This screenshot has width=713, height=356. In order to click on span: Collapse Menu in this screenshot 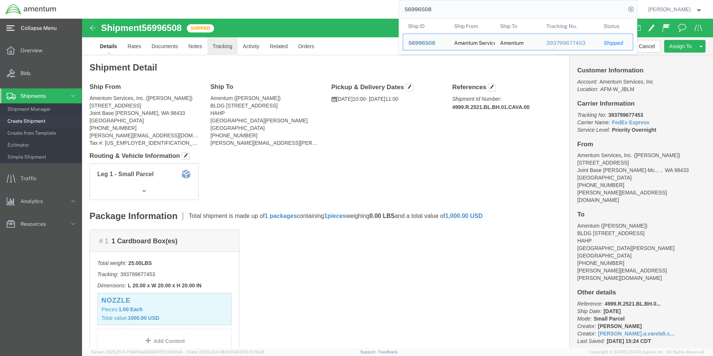, I will do `click(41, 28)`.